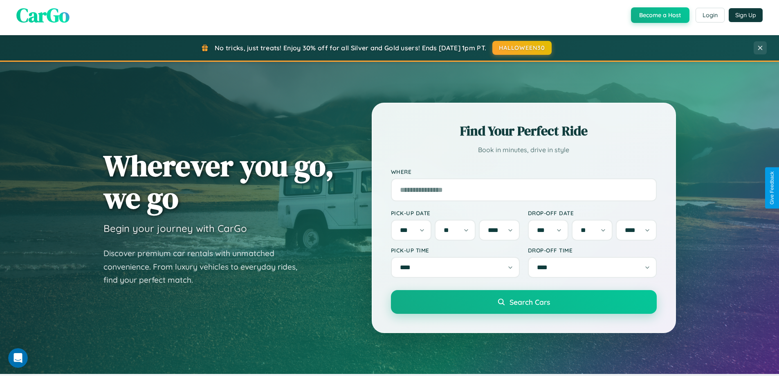 This screenshot has width=779, height=376. Describe the element at coordinates (524, 302) in the screenshot. I see `button: Search Cars` at that location.